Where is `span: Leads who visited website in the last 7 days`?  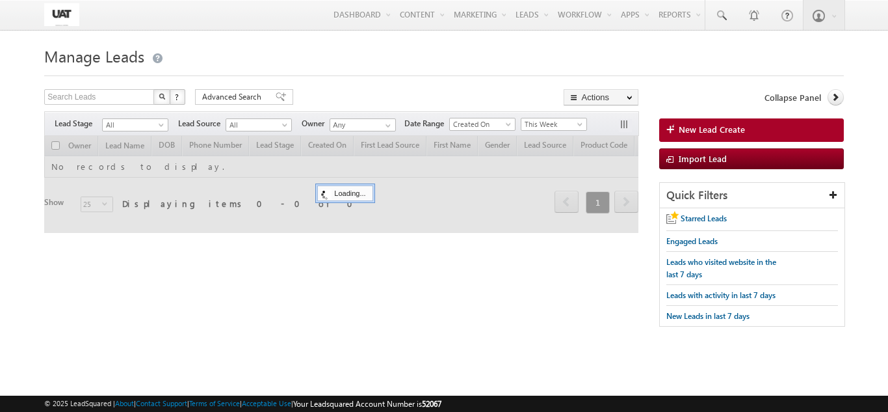
span: Leads who visited website in the last 7 days is located at coordinates (721, 268).